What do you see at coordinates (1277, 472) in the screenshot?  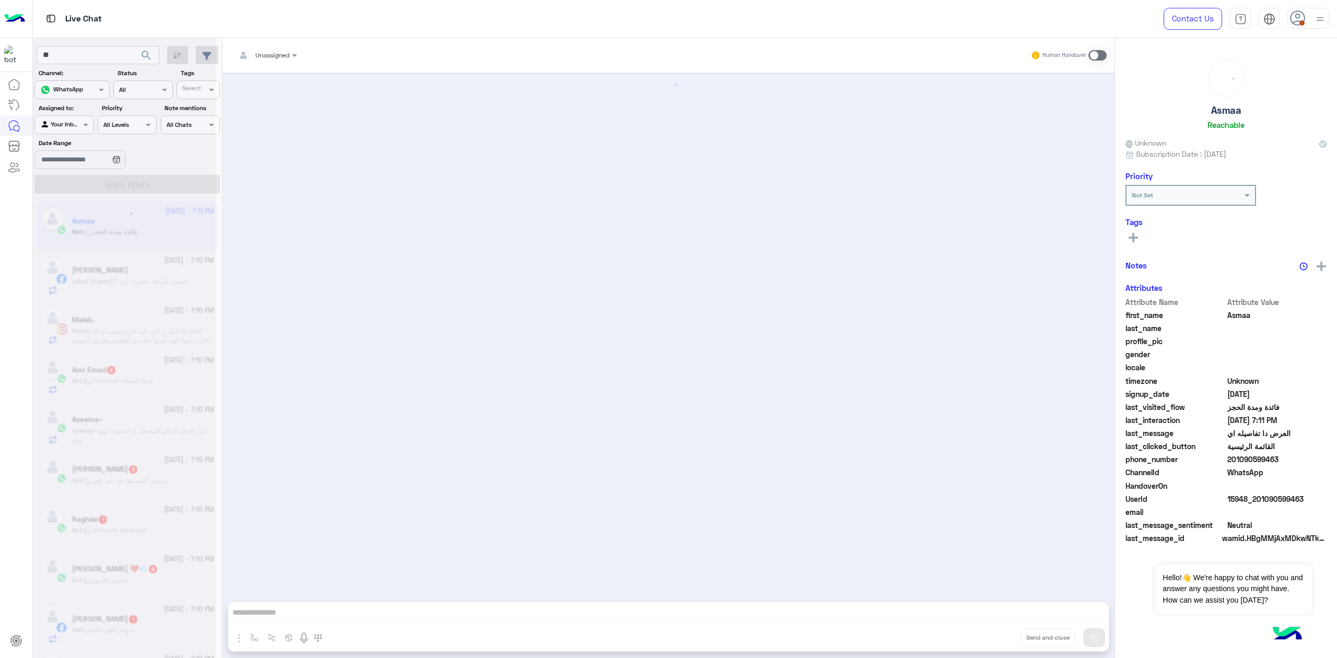 I see `span: 2` at bounding box center [1277, 472].